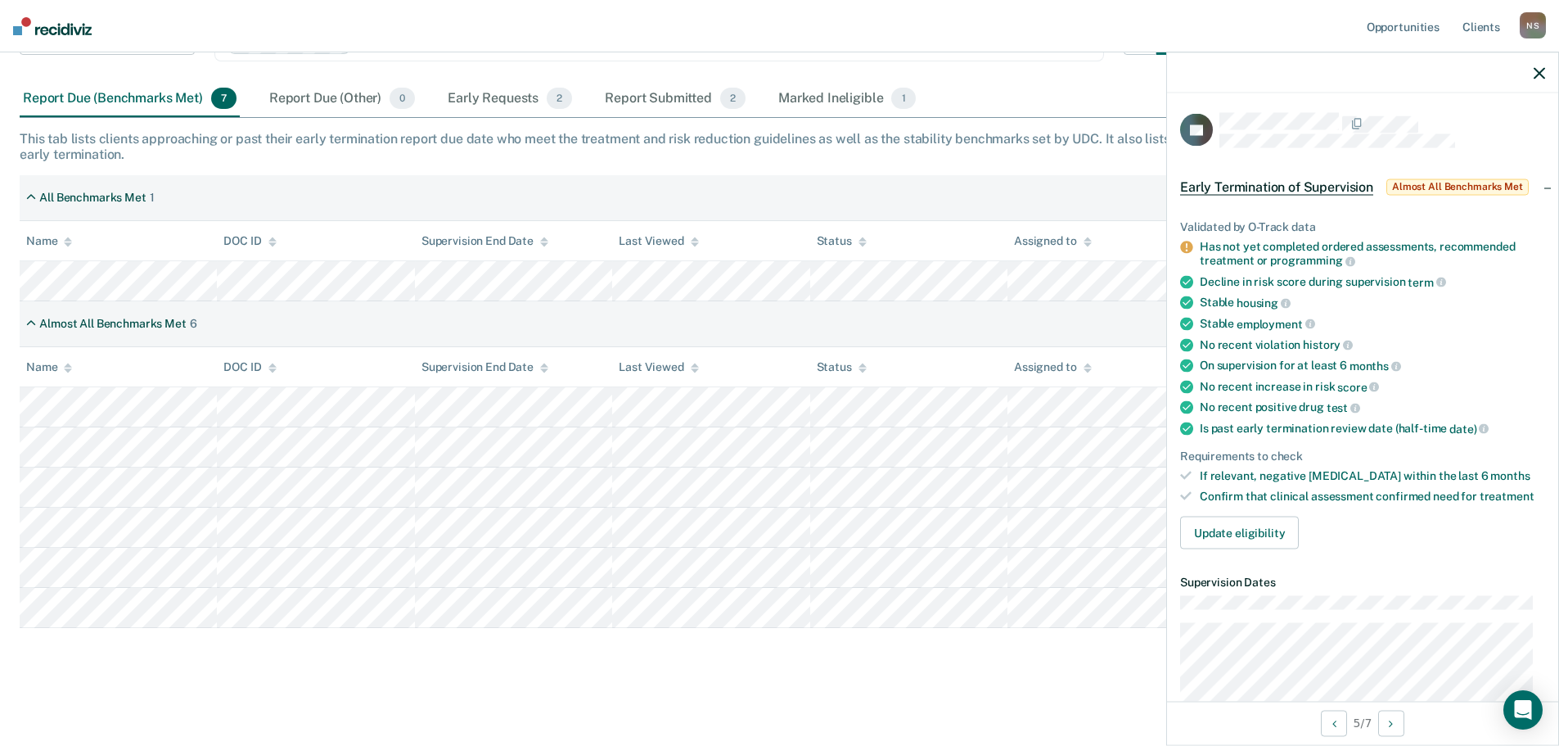 The height and width of the screenshot is (746, 1559). Describe the element at coordinates (342, 99) in the screenshot. I see `div: Report Due (Other)` at that location.